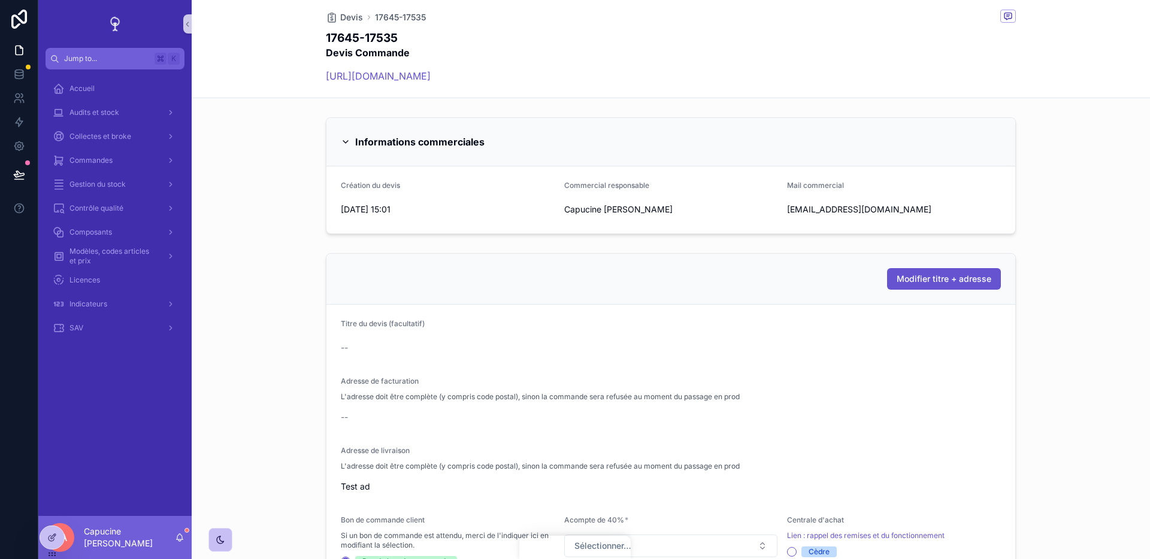  I want to click on span: Indicateurs, so click(88, 304).